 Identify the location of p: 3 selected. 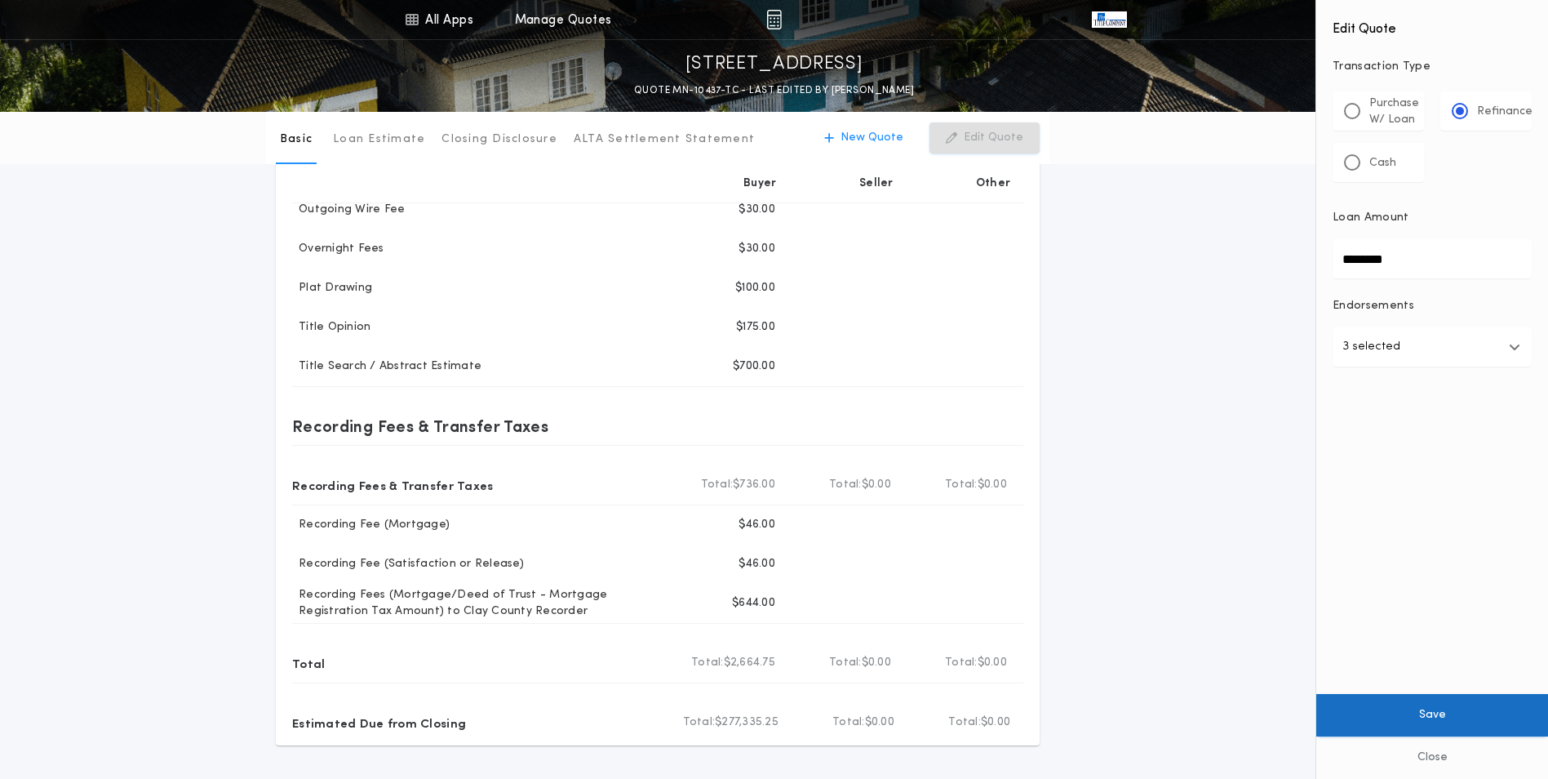
(1371, 347).